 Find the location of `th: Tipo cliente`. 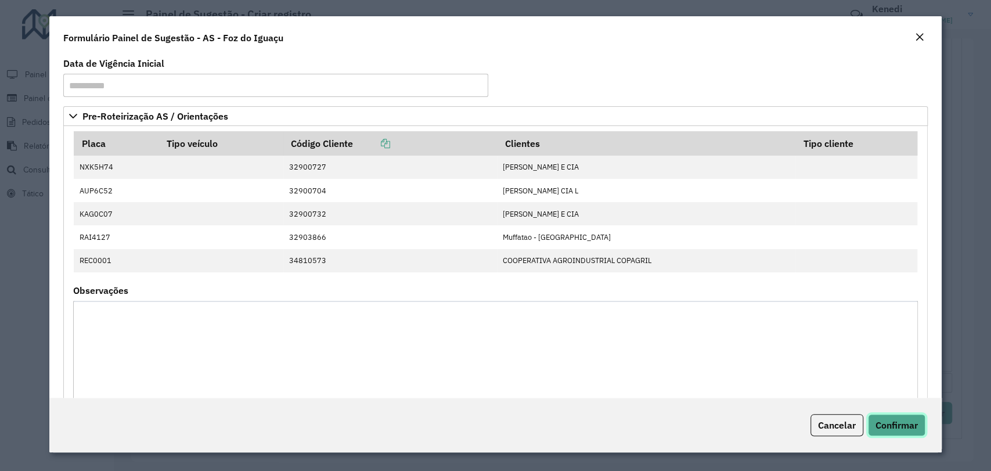

th: Tipo cliente is located at coordinates (857, 143).